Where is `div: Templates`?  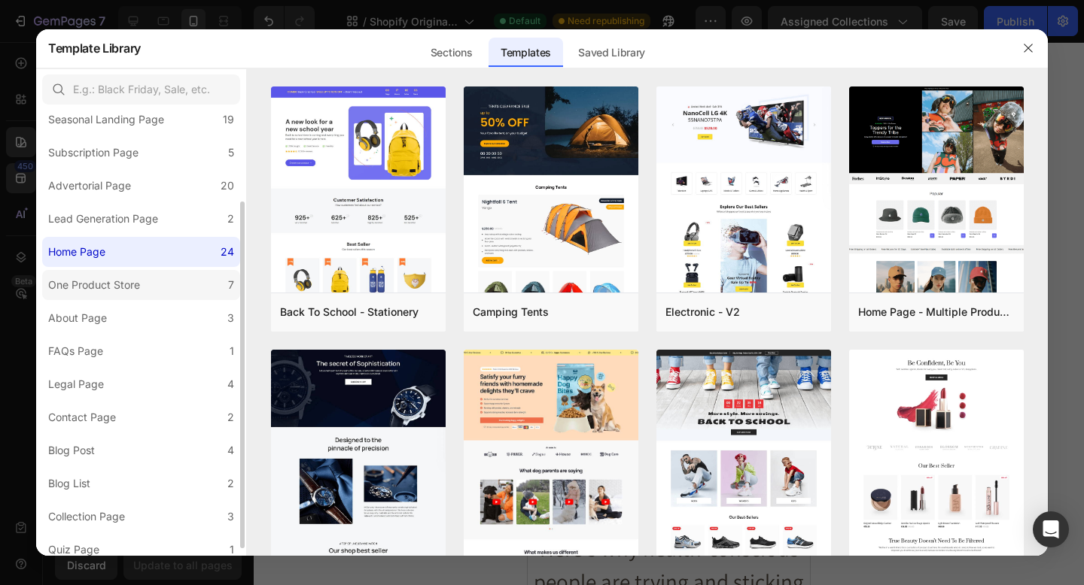
div: Templates is located at coordinates (525, 53).